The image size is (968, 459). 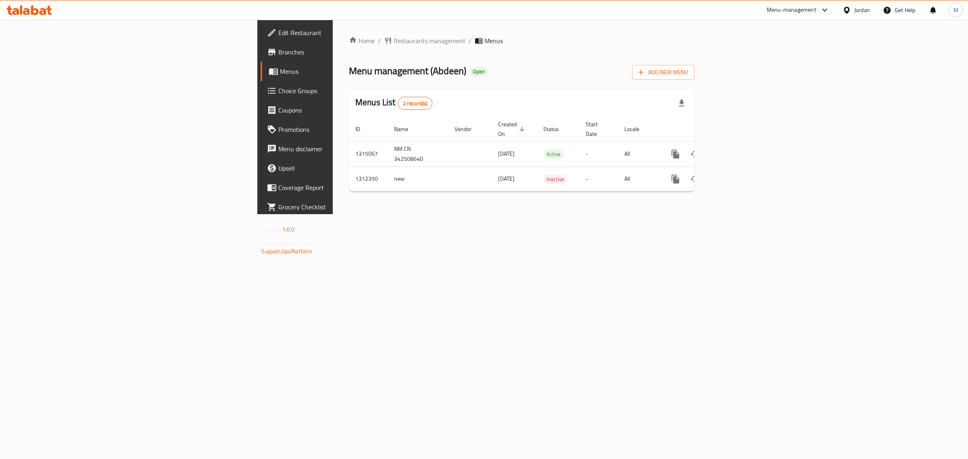 What do you see at coordinates (345, 33) in the screenshot?
I see `span: Edit Restaurant` at bounding box center [345, 33].